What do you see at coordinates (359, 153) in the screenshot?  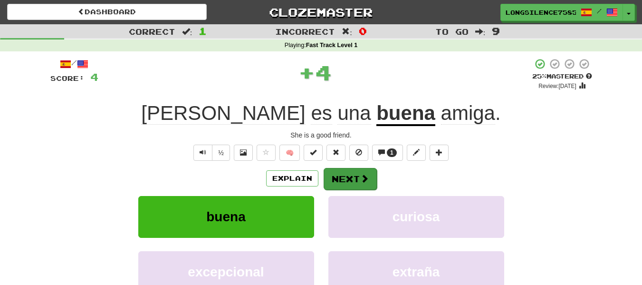 I see `button: Ignore sentence (alt+i)` at bounding box center [359, 153].